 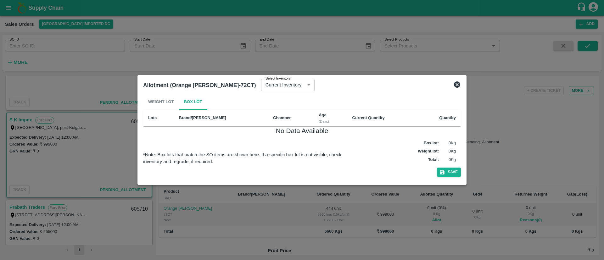 What do you see at coordinates (193, 102) in the screenshot?
I see `button: Box Lot` at bounding box center [193, 102].